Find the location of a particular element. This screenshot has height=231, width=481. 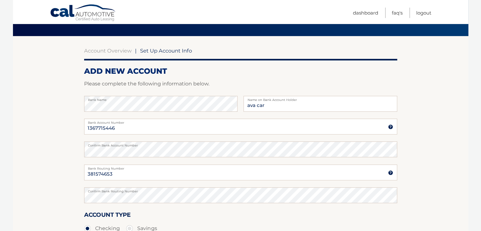

label: Bank Routing Number is located at coordinates (241, 167).